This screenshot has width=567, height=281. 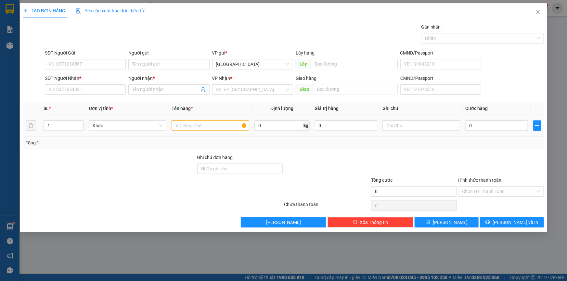 I want to click on span: SL, so click(x=46, y=109).